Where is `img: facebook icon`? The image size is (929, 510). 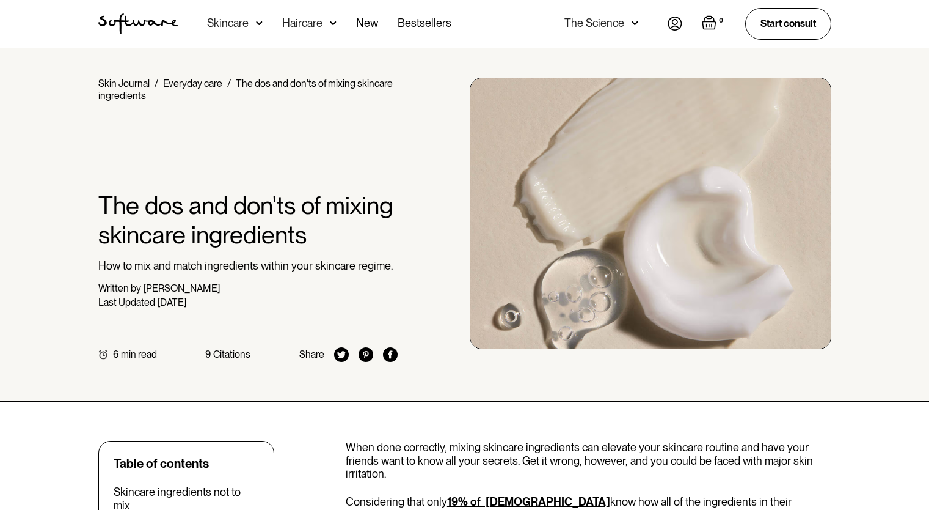
img: facebook icon is located at coordinates (390, 354).